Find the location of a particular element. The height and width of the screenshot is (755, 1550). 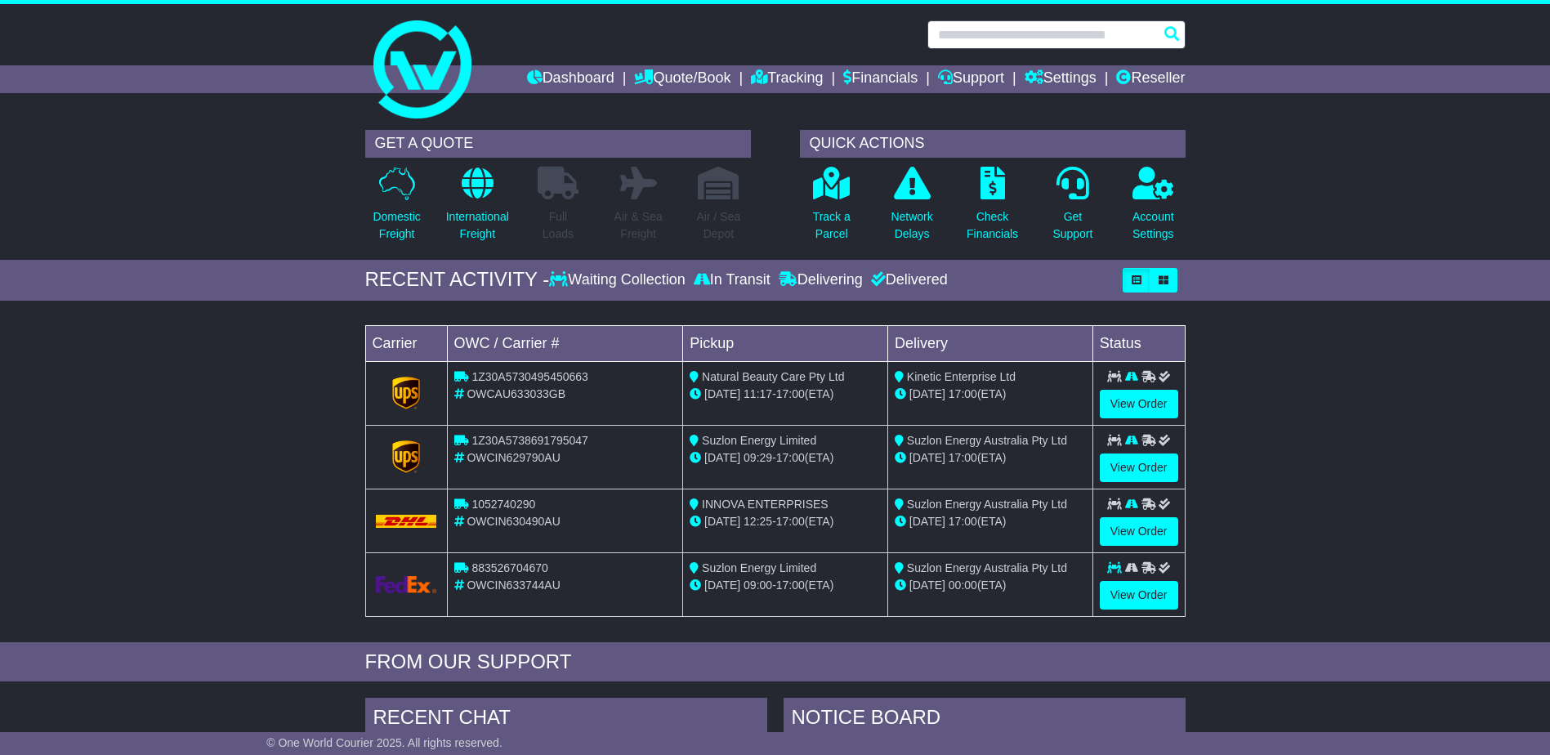

span: Kinetic Enterprise Ltd is located at coordinates (961, 377).